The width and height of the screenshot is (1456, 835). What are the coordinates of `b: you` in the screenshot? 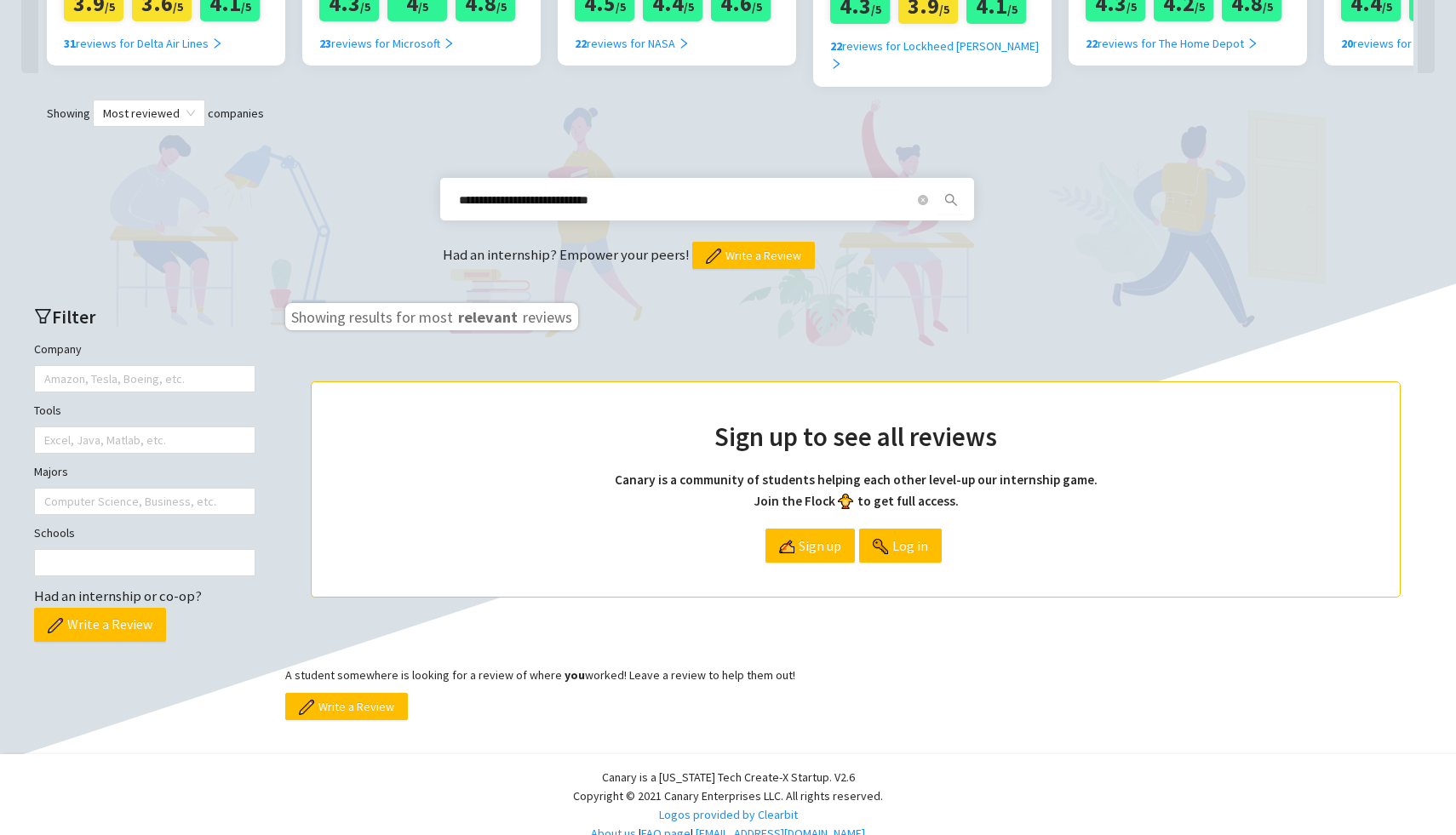 It's located at (575, 675).